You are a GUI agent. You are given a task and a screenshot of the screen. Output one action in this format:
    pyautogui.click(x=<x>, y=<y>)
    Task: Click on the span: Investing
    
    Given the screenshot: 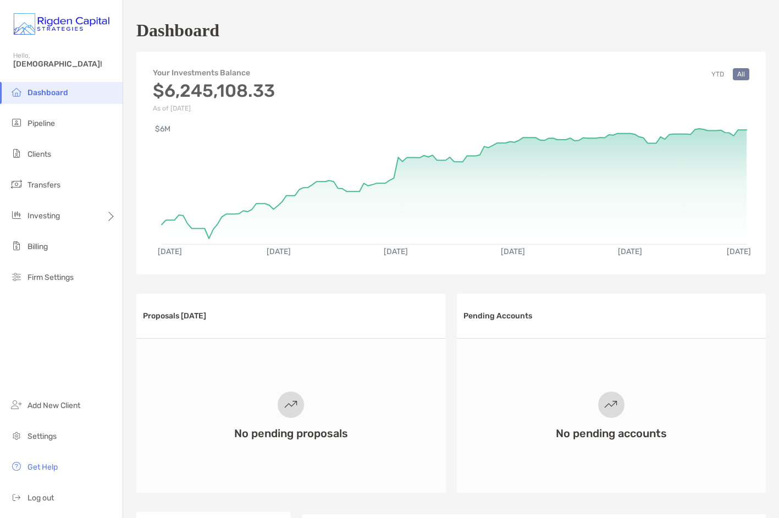 What is the action you would take?
    pyautogui.click(x=43, y=216)
    